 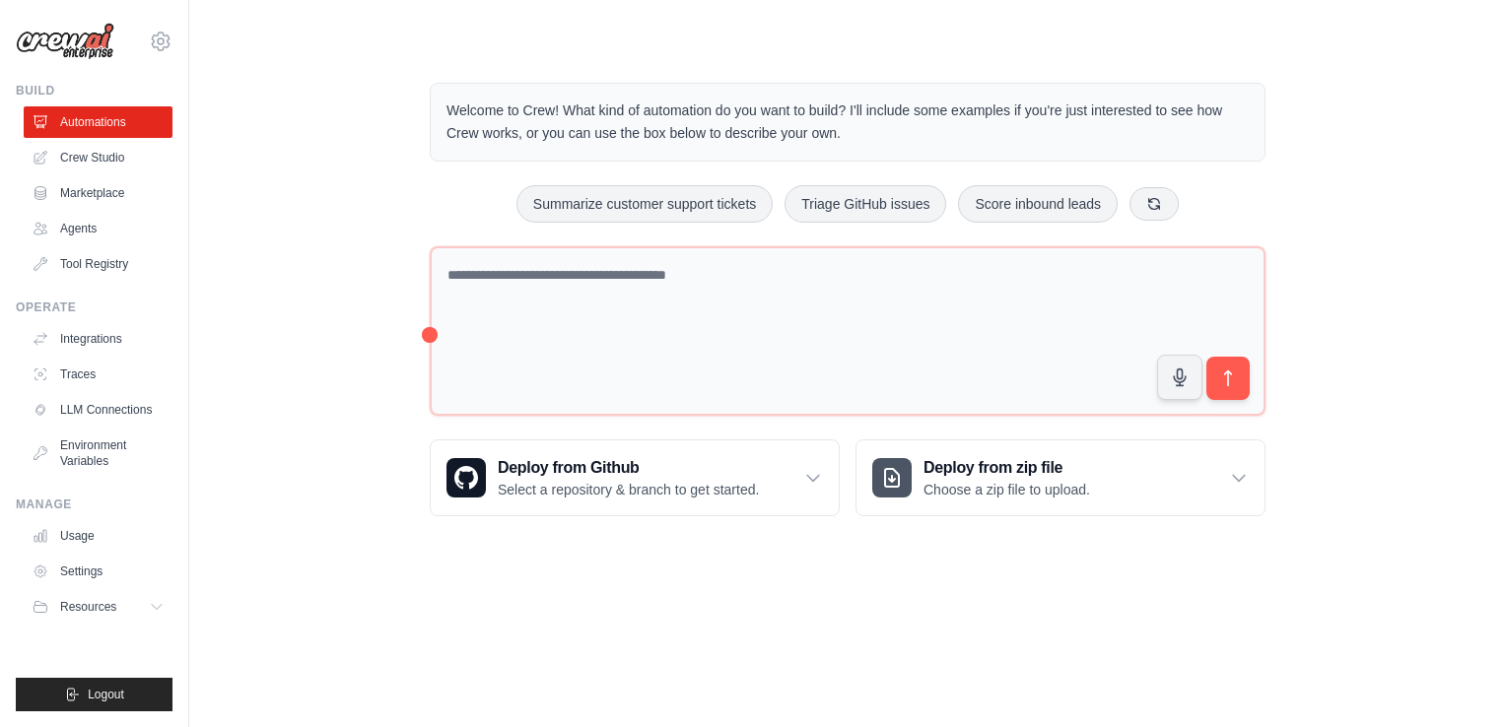 What do you see at coordinates (98, 229) in the screenshot?
I see `a: Agents` at bounding box center [98, 229].